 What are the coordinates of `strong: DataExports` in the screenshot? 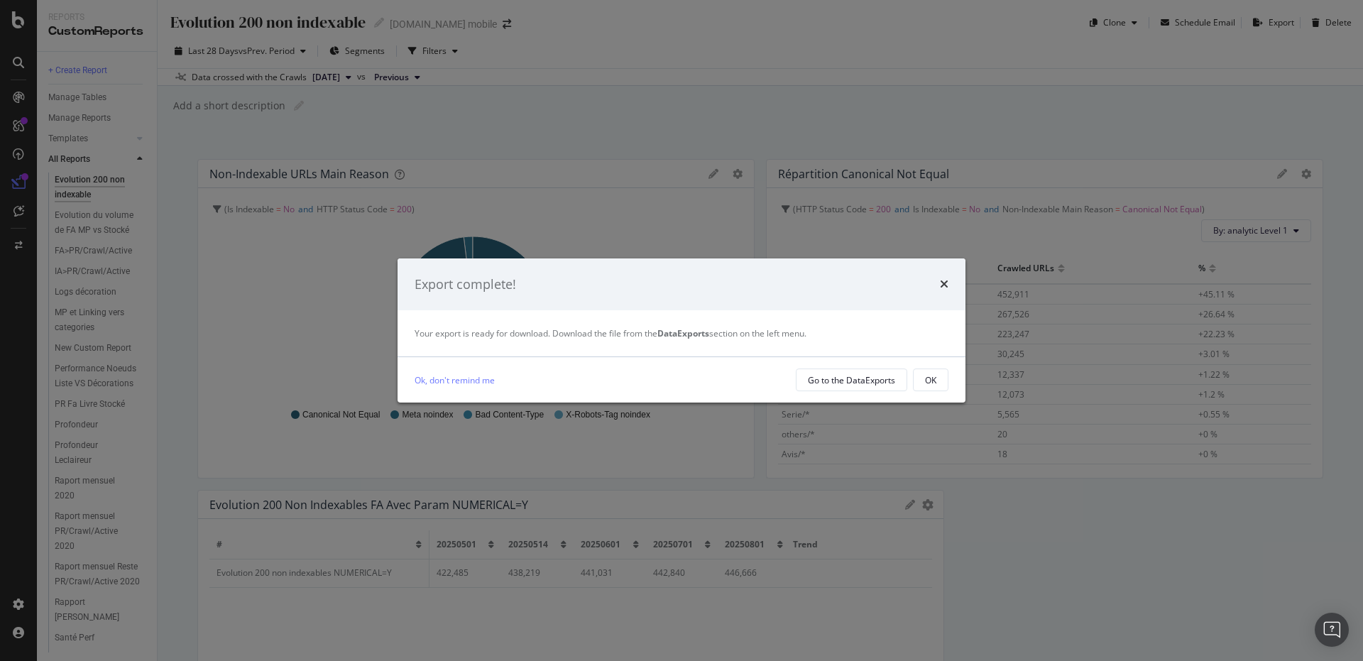 It's located at (683, 333).